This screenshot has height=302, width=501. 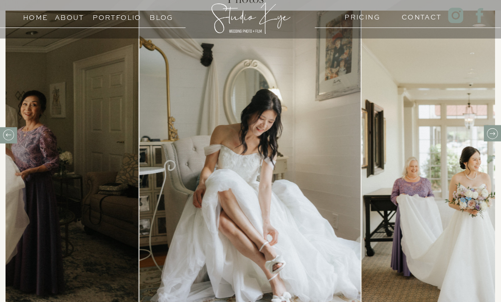 What do you see at coordinates (69, 16) in the screenshot?
I see `h3: About` at bounding box center [69, 16].